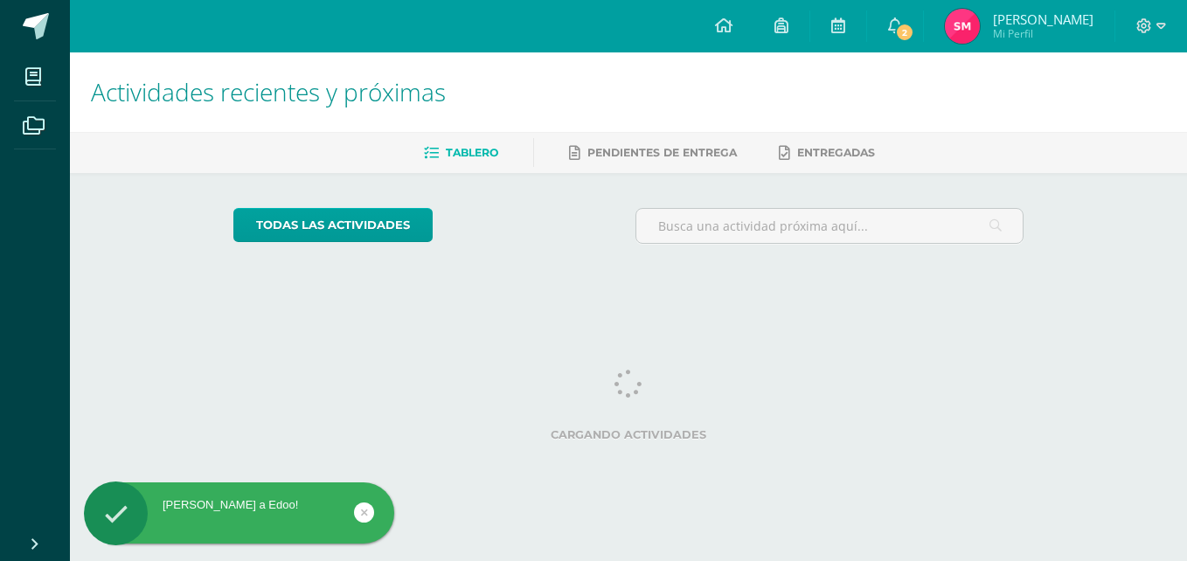  What do you see at coordinates (268, 92) in the screenshot?
I see `span: Actividades recientes y próximas` at bounding box center [268, 92].